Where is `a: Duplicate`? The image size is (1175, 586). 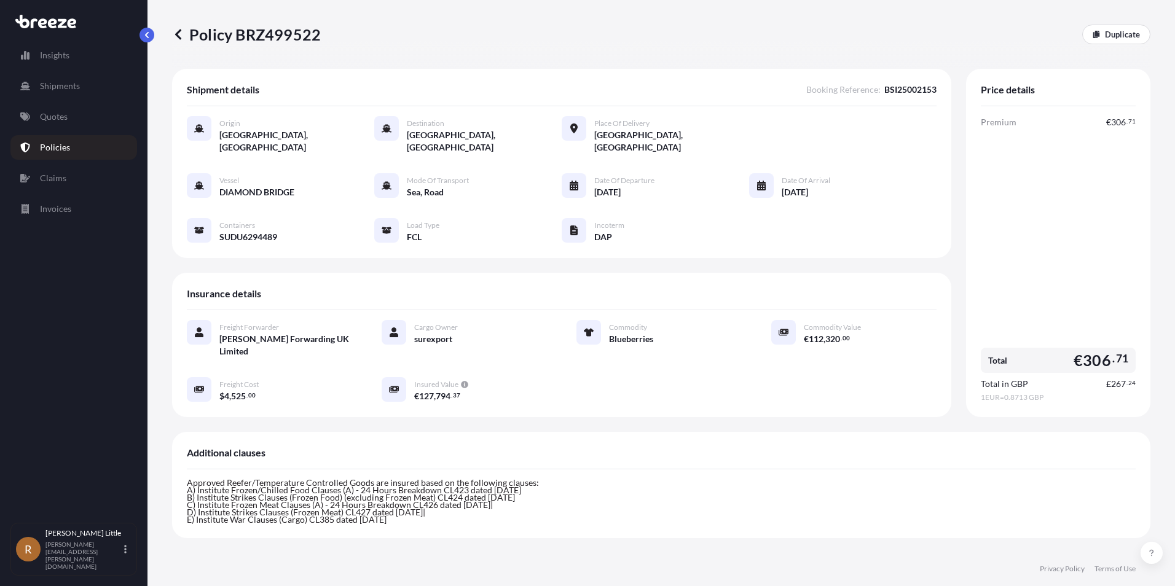 a: Duplicate is located at coordinates (1116, 34).